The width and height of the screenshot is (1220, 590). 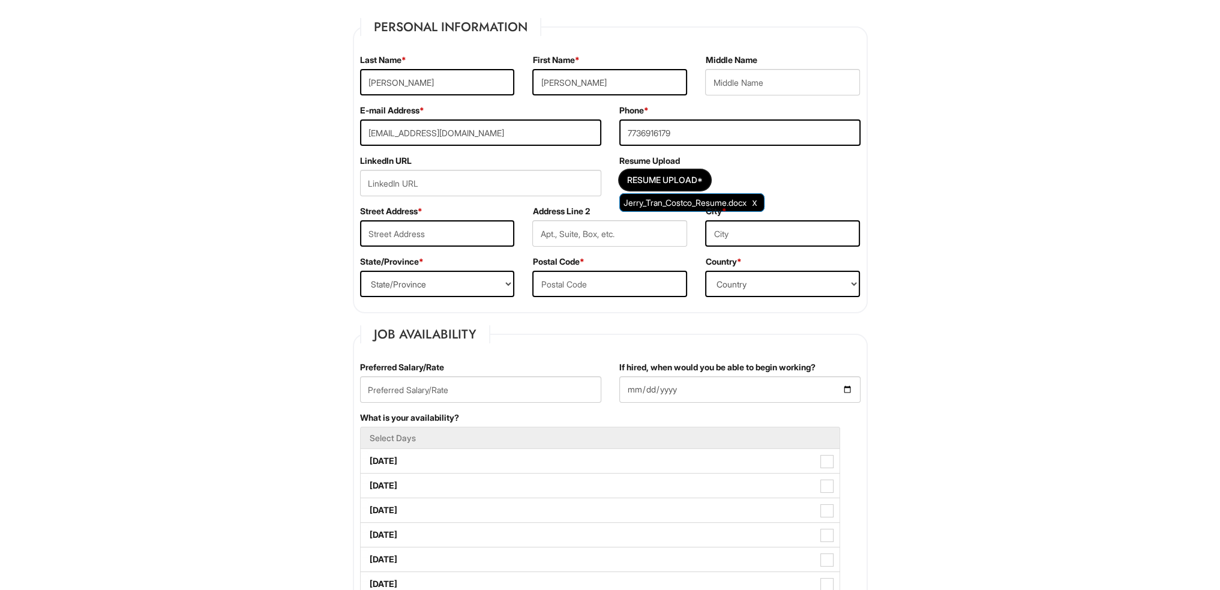 I want to click on label: If hired, when would you be able to begin working?, so click(x=717, y=367).